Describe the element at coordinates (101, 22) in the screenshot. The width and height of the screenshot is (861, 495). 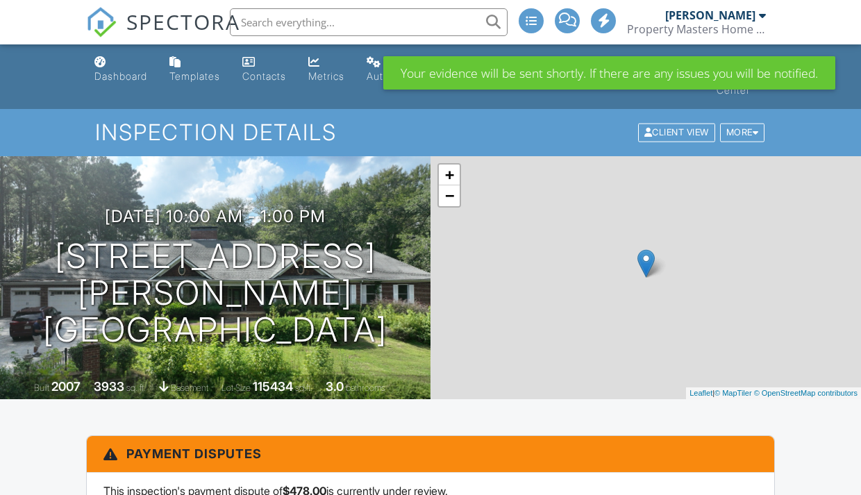
I see `img: The Best Home Inspection Software - Spectora` at that location.